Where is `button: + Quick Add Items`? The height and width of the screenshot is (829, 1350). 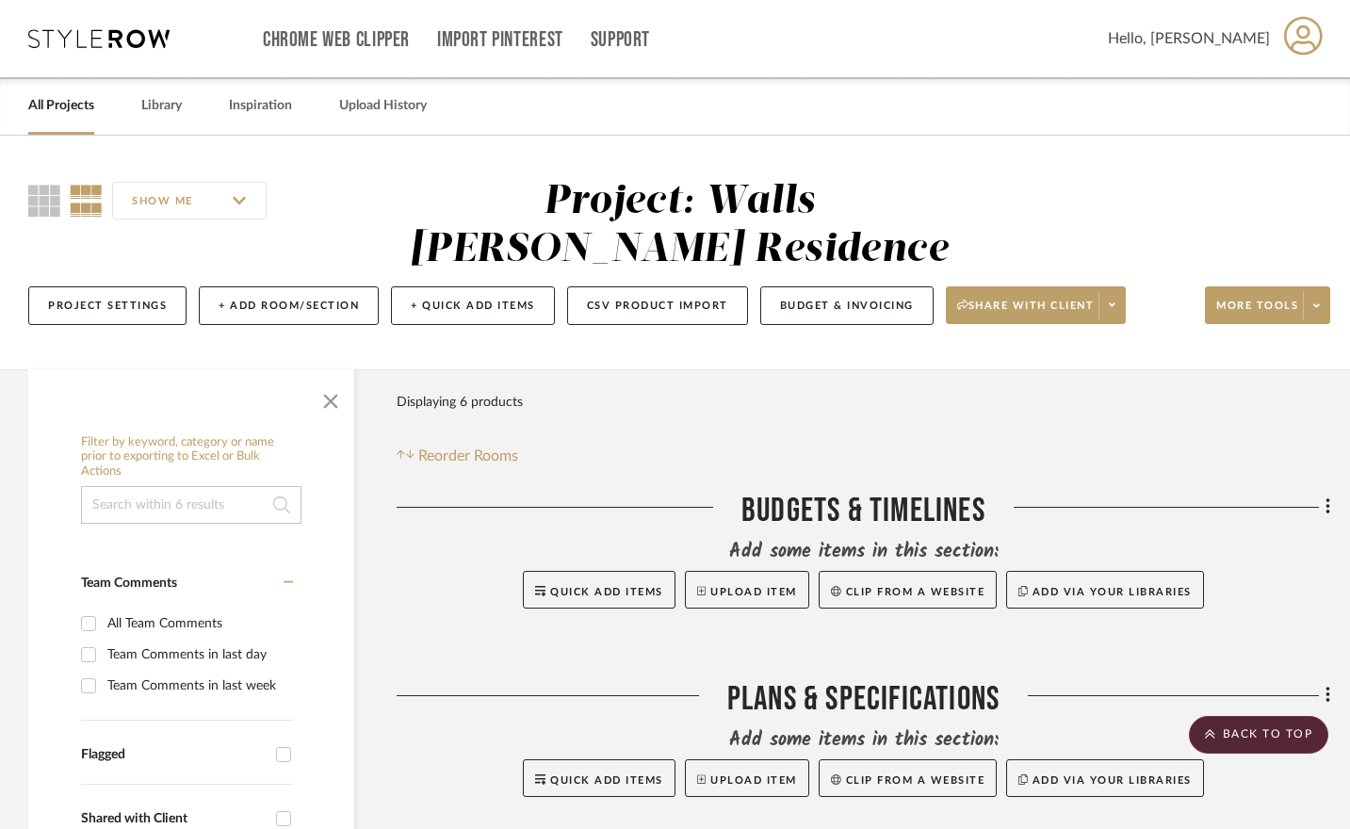
button: + Quick Add Items is located at coordinates (473, 305).